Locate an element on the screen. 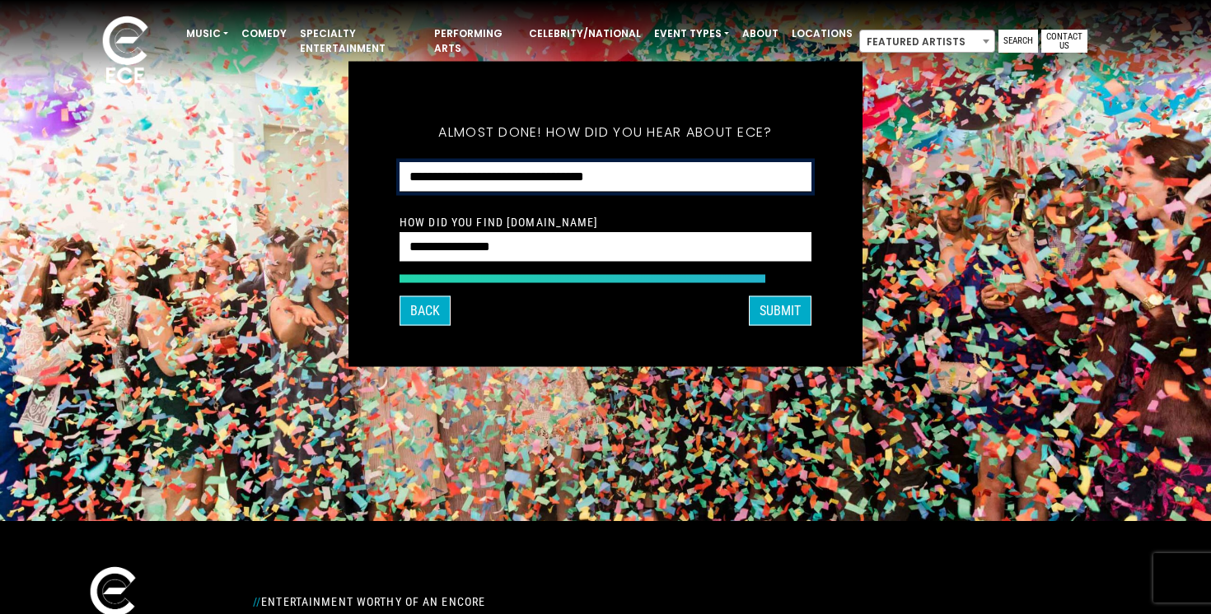 This screenshot has width=1211, height=614. img: ece_new_logo_whitev2-1.png is located at coordinates (125, 51).